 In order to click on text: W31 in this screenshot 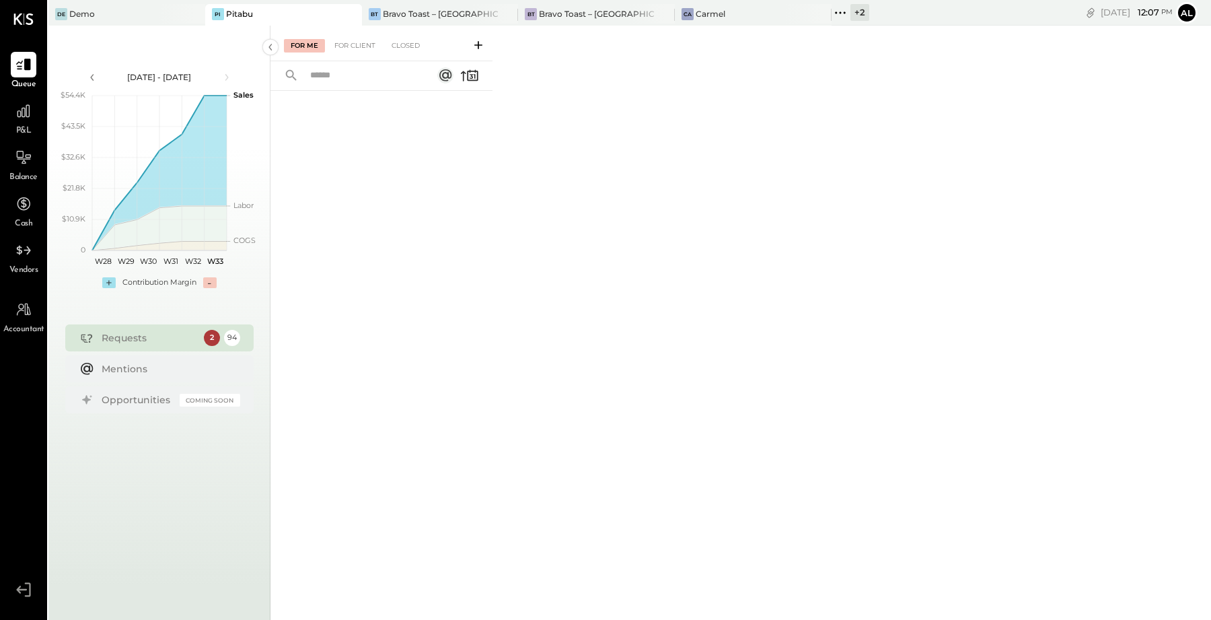, I will do `click(170, 261)`.